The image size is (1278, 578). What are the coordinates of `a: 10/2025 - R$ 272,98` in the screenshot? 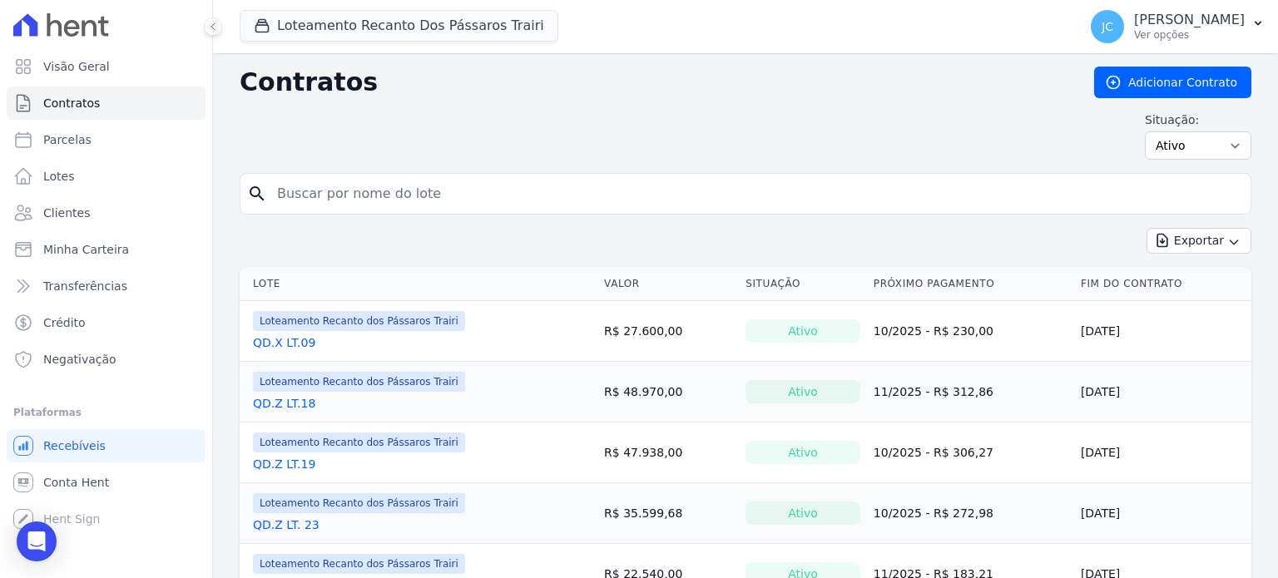 It's located at (934, 514).